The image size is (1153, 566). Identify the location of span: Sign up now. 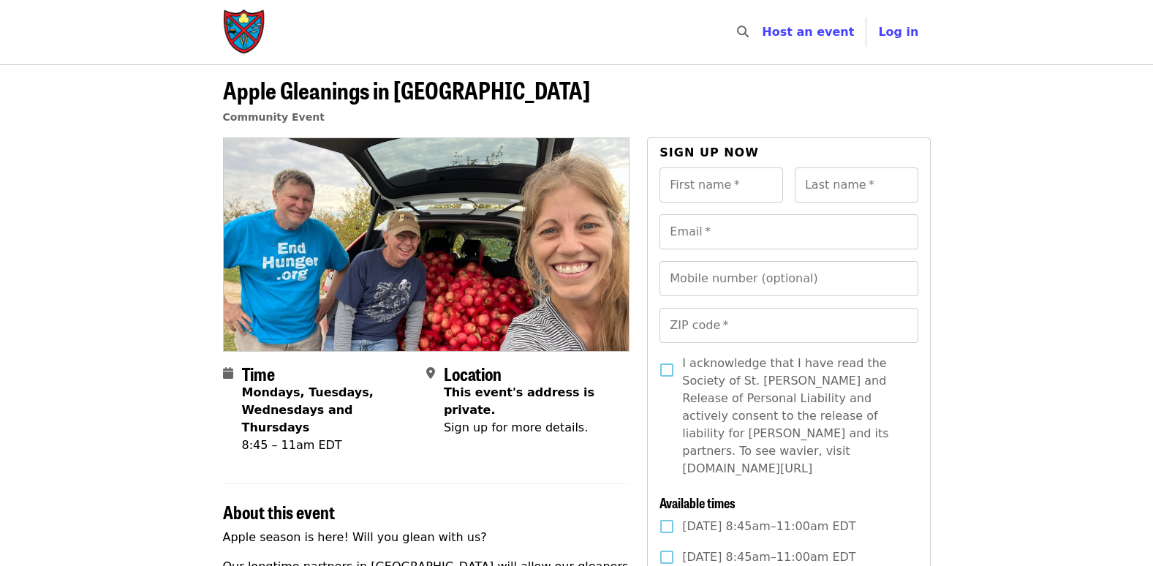
(709, 152).